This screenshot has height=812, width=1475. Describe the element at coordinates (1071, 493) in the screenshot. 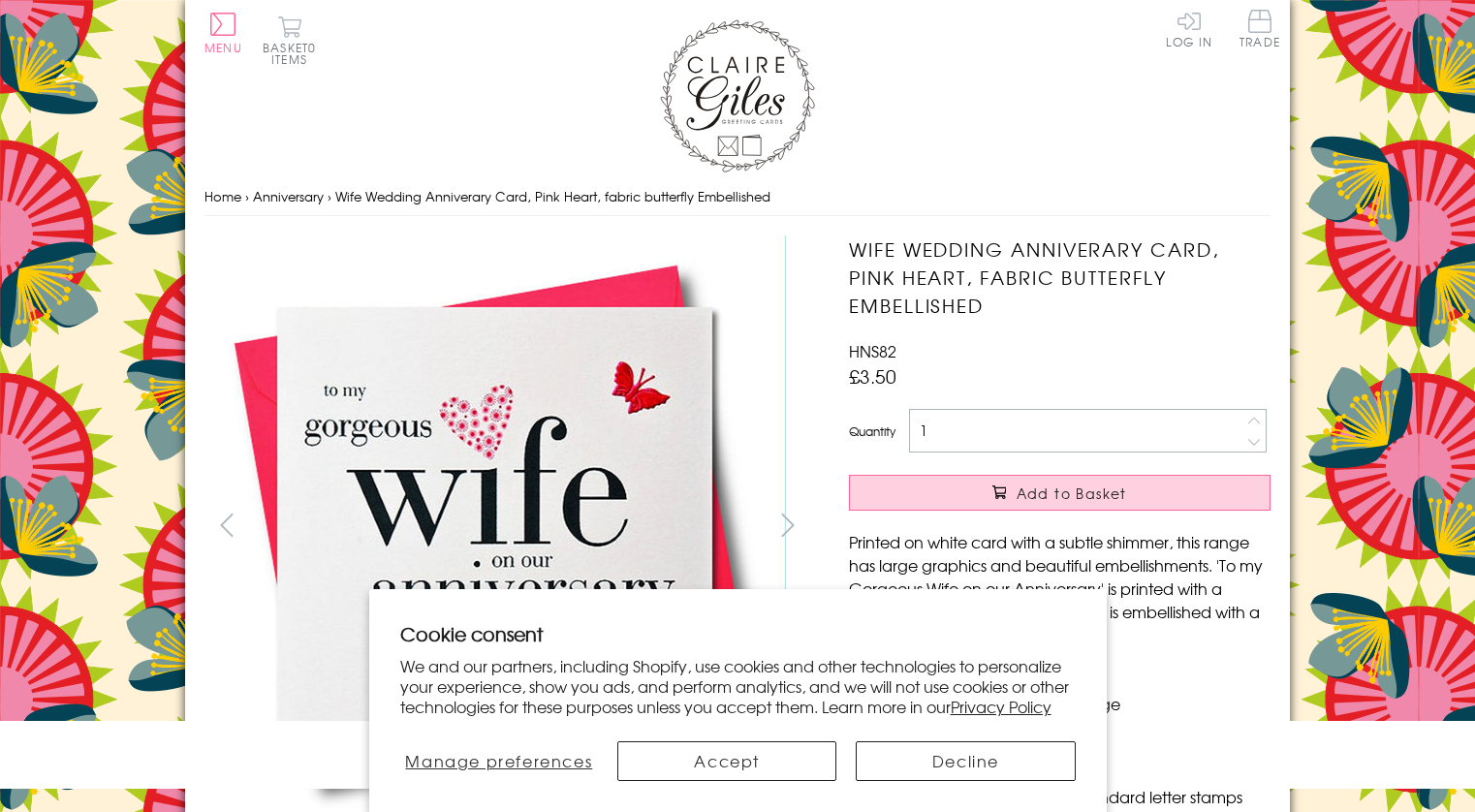

I see `span: Add to Basket` at that location.